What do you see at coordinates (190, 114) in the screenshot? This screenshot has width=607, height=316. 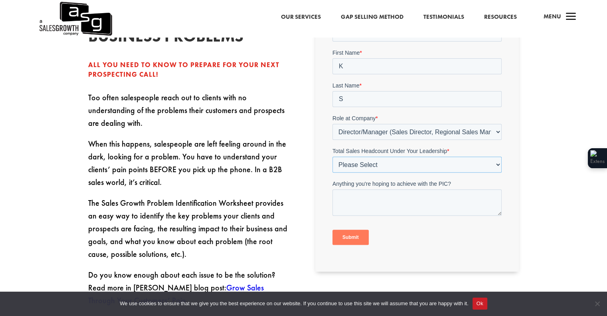 I see `p: Too often salespeople reach out to clients with no understanding of the problems their customers ...` at bounding box center [190, 114].